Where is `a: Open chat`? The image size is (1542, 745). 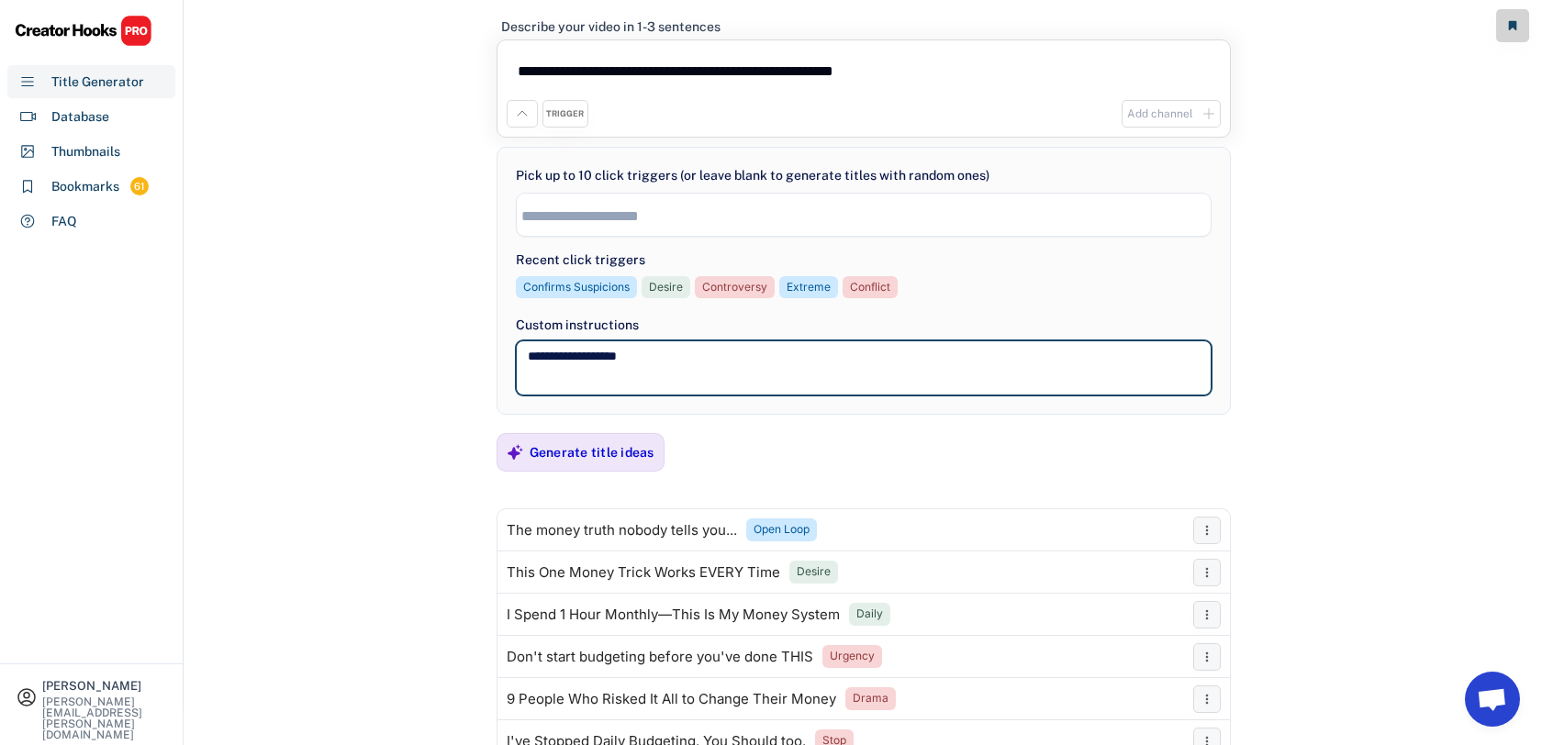
a: Open chat is located at coordinates (1492, 699).